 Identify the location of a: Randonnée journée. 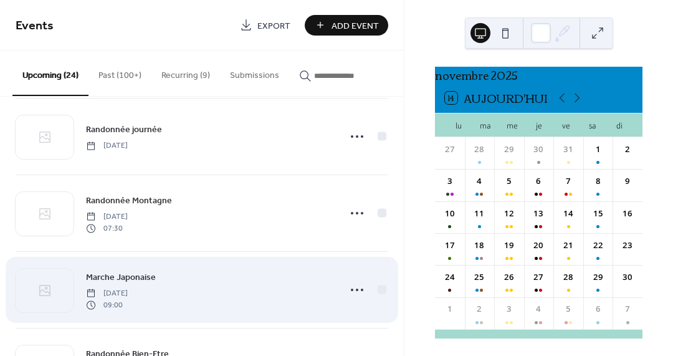
(124, 129).